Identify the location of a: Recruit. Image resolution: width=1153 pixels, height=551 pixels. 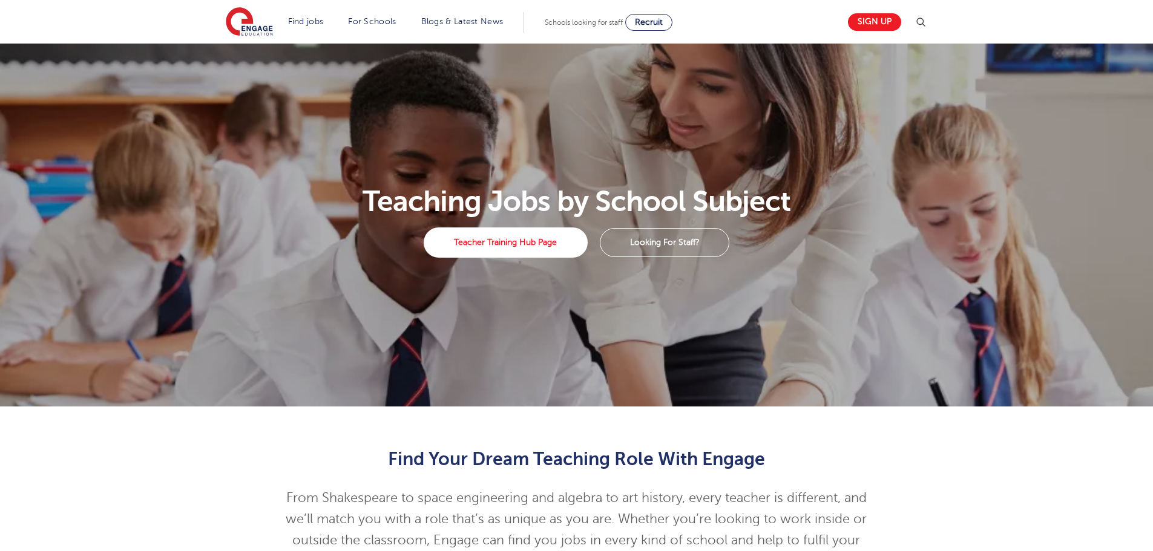
(649, 22).